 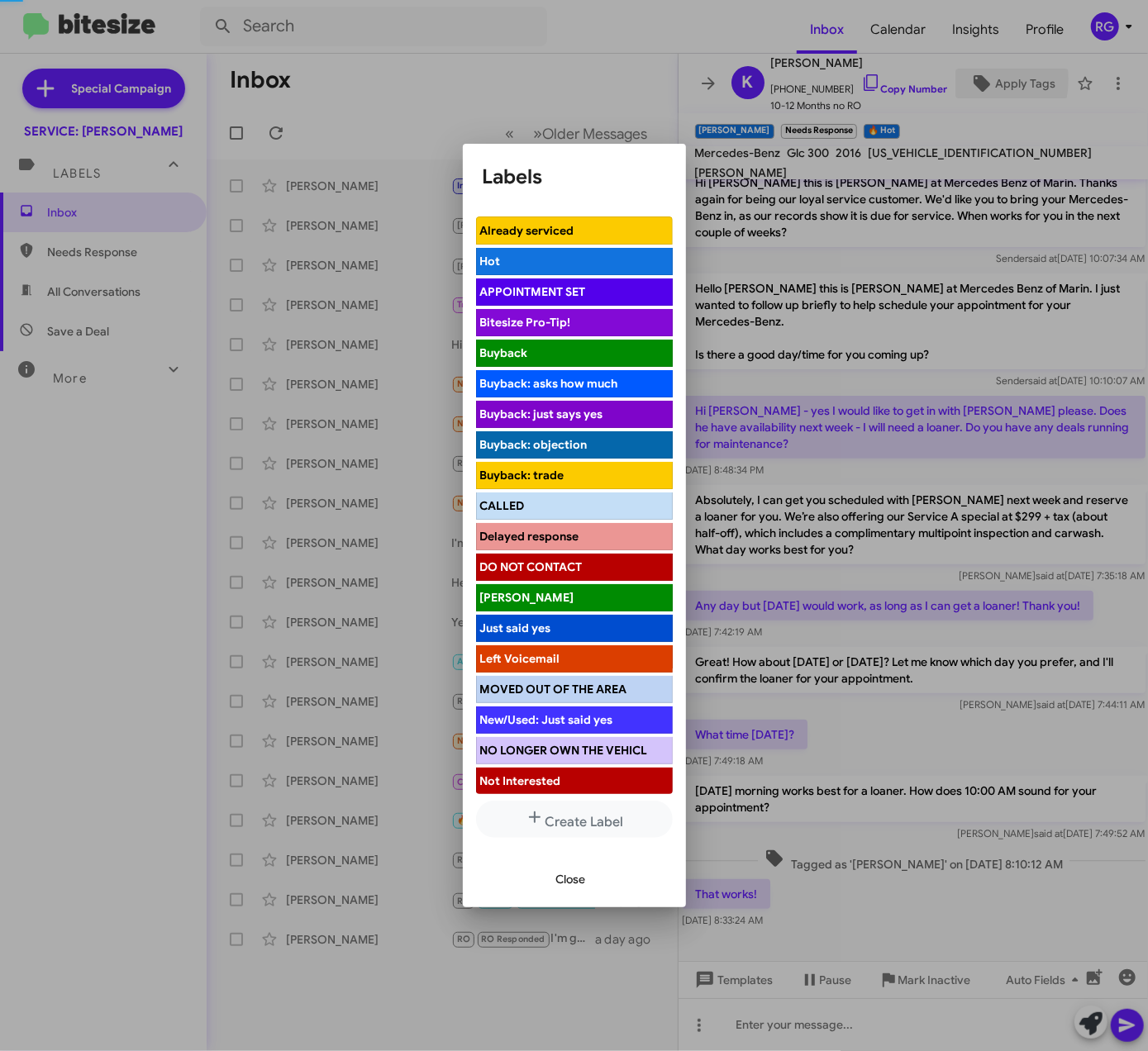 I want to click on span: Buyback, so click(x=505, y=353).